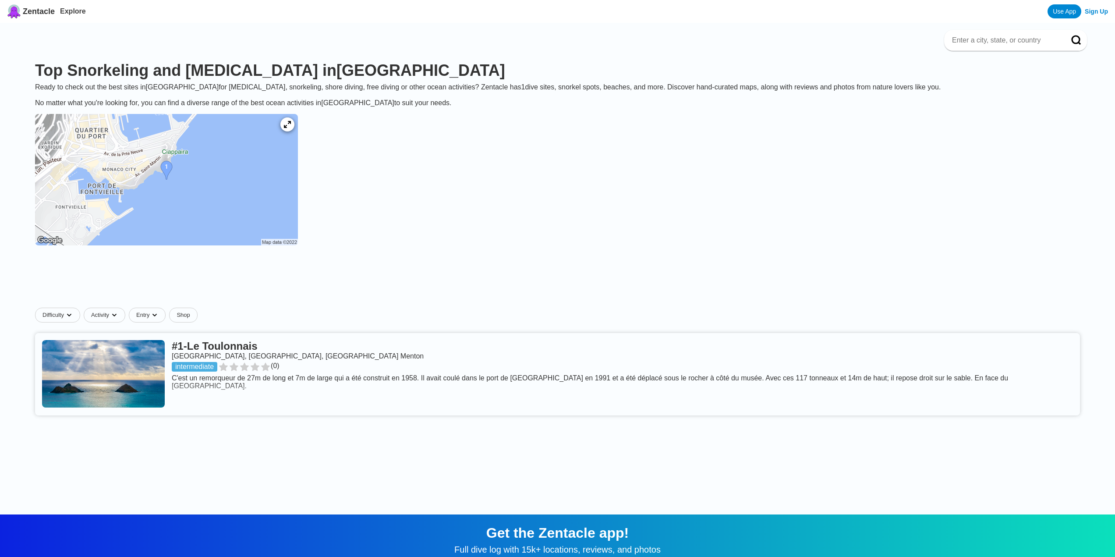 This screenshot has width=1115, height=557. What do you see at coordinates (1005, 40) in the screenshot?
I see `input: Enter a city, state, or country` at bounding box center [1005, 40].